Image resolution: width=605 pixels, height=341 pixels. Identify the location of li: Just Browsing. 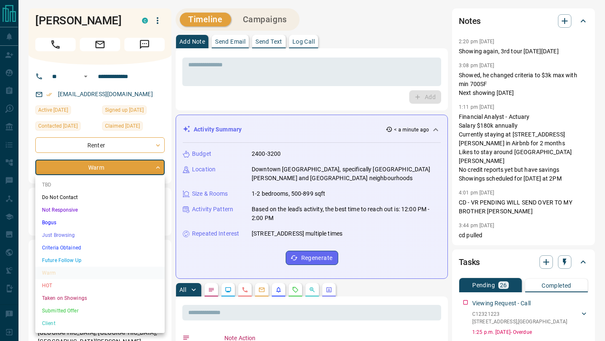
(100, 235).